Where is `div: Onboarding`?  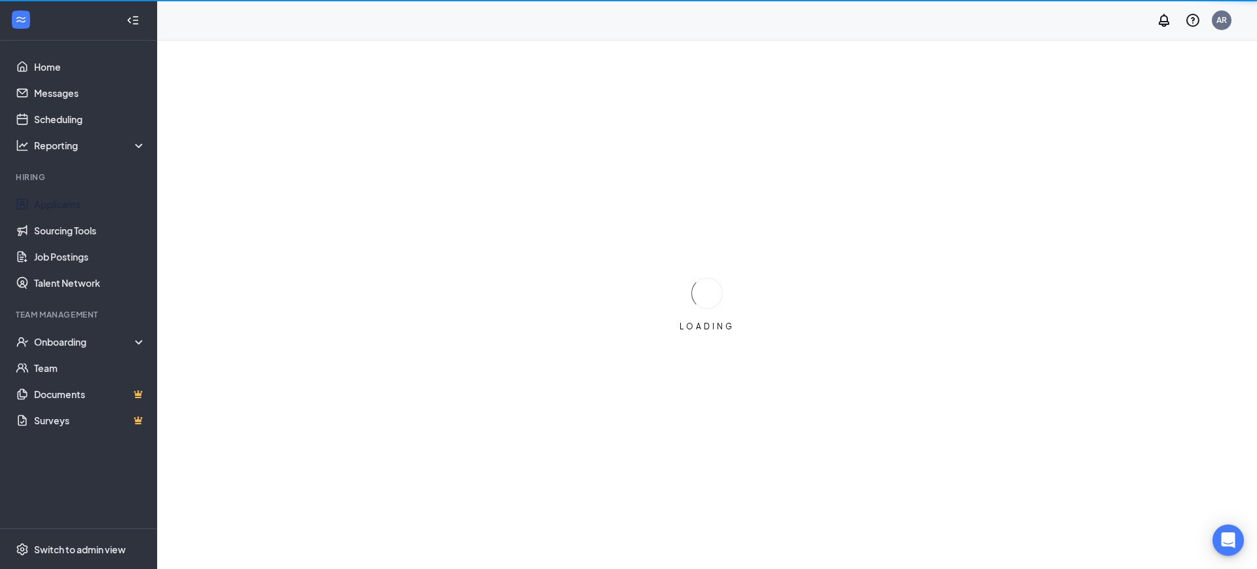 div: Onboarding is located at coordinates (84, 342).